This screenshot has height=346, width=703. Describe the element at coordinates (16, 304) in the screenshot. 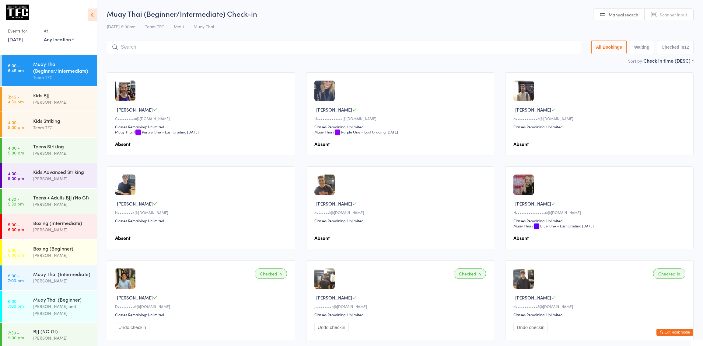

I see `time: 6:00 - 7:00 pm` at that location.